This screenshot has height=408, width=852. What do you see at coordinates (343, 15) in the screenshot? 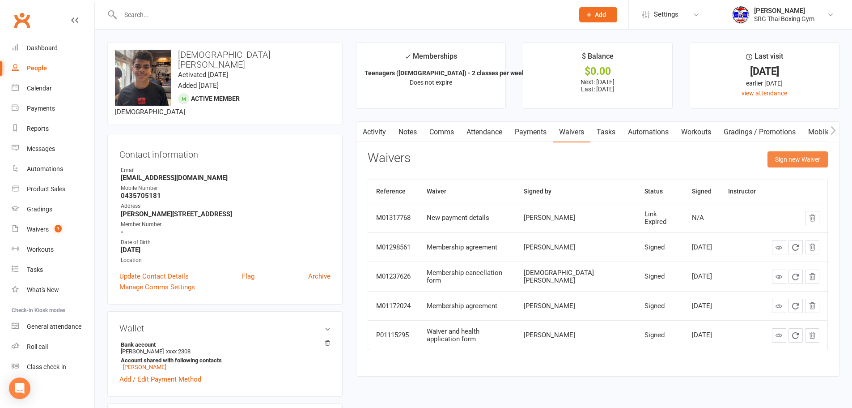
I see `input: Search...` at bounding box center [343, 15].